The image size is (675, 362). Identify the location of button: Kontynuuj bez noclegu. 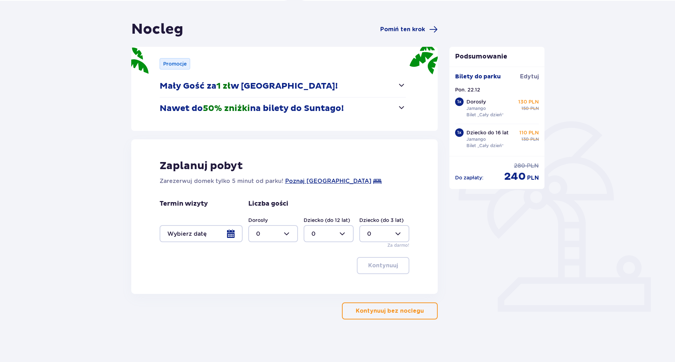
(390, 311).